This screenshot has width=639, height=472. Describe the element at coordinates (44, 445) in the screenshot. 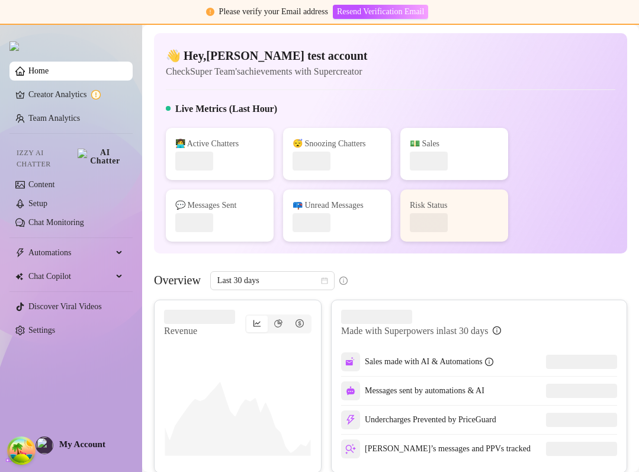

I see `img: profilePics%2FykT5WECssxdZNIiKQ80W4G3mcDl2.png` at that location.